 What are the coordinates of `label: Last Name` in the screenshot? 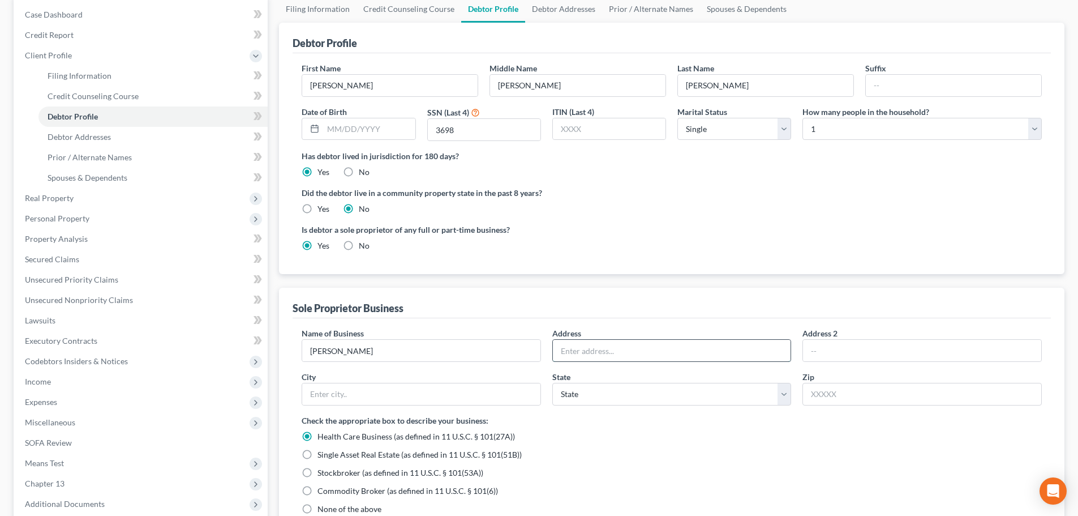 It's located at (695, 68).